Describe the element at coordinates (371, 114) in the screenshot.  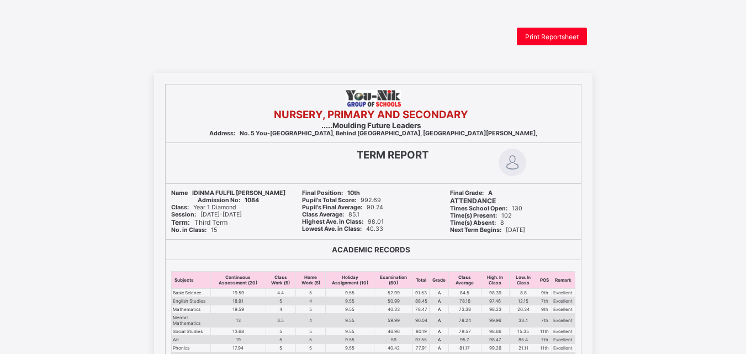
I see `b: NURSERY, PRIMARY AND SECONDARY` at that location.